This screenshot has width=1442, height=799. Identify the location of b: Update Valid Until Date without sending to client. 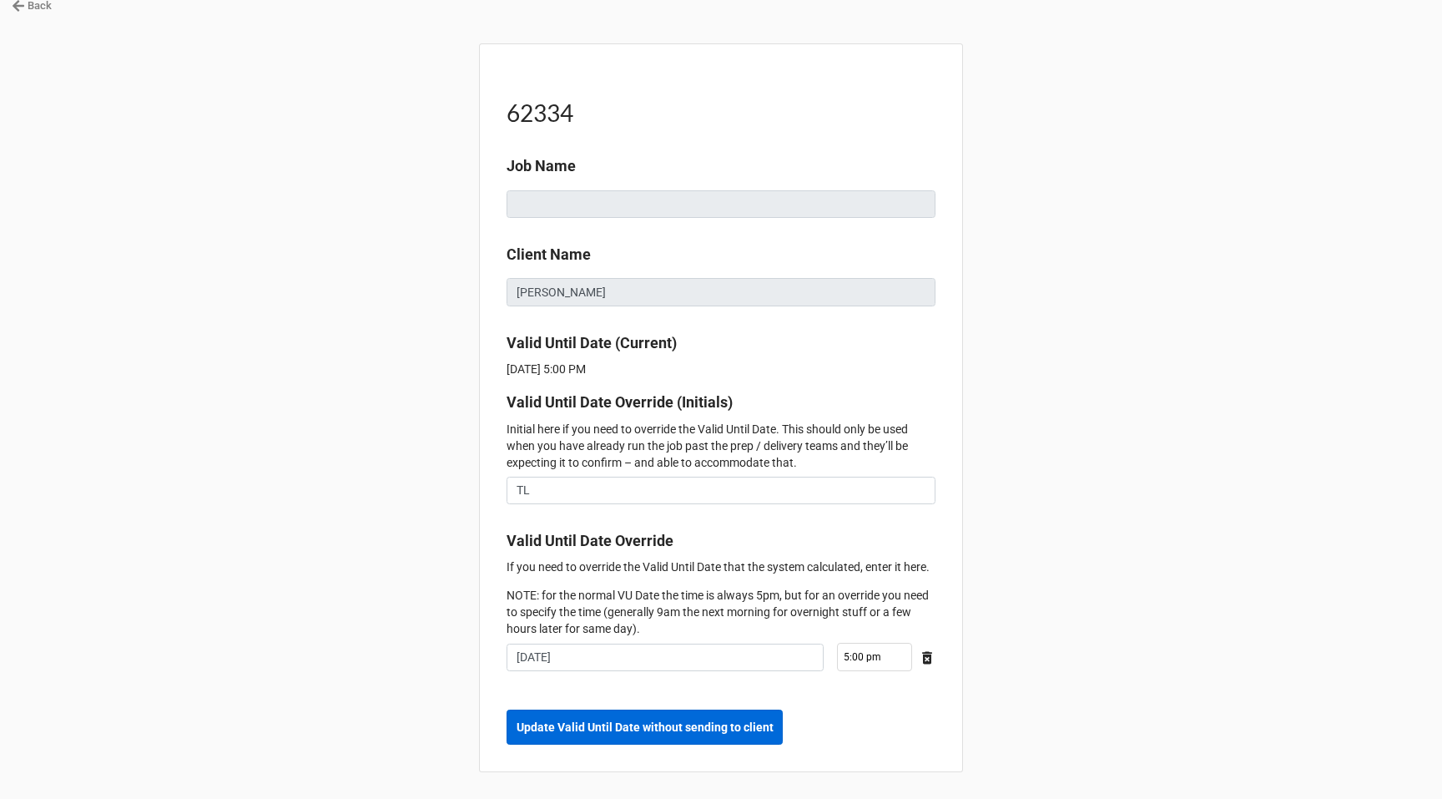
(645, 727).